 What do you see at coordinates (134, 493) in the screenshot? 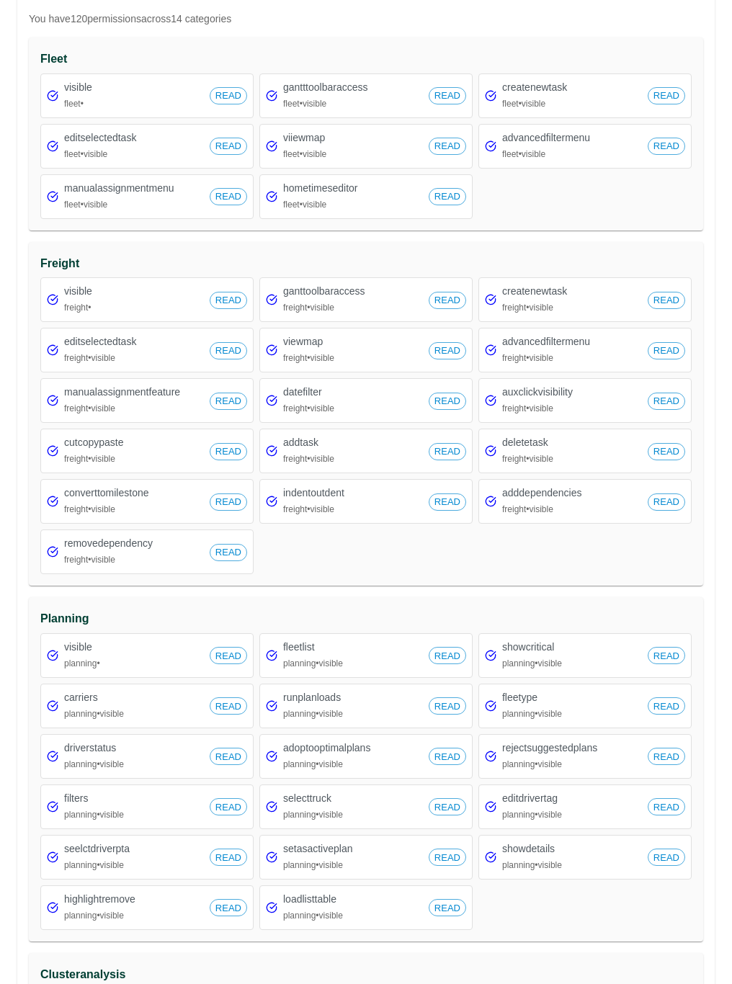
I see `p: converttomilestone` at bounding box center [134, 493].